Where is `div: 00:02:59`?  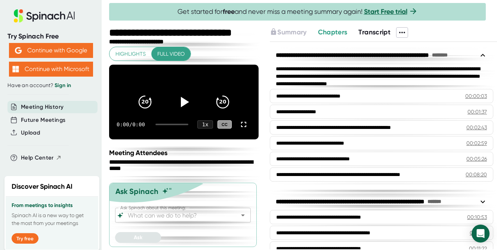
div: 00:02:59 is located at coordinates (477, 143).